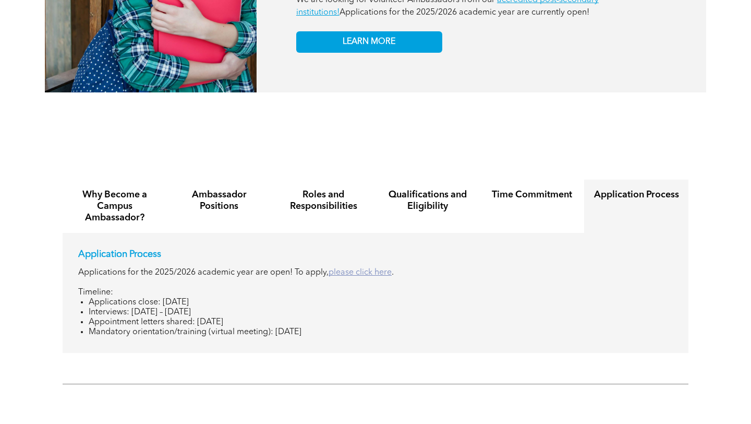  I want to click on p: Timeline:, so click(376, 292).